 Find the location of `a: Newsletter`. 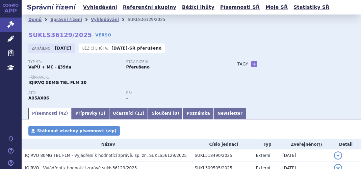

a: Newsletter is located at coordinates (230, 114).